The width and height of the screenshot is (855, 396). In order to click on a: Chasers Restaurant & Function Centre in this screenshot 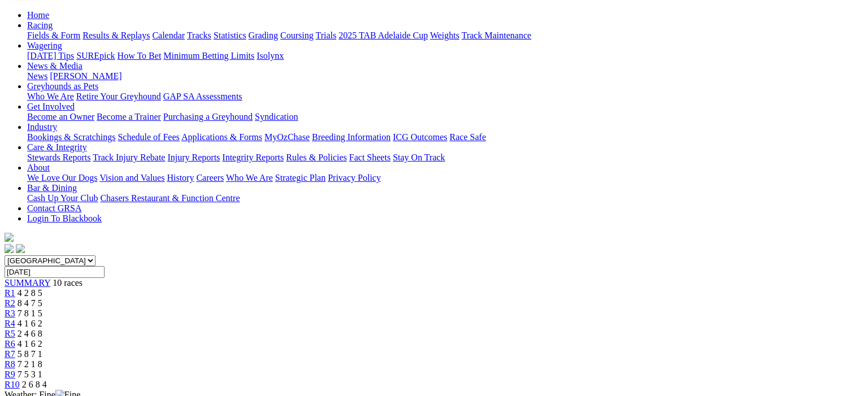, I will do `click(170, 198)`.